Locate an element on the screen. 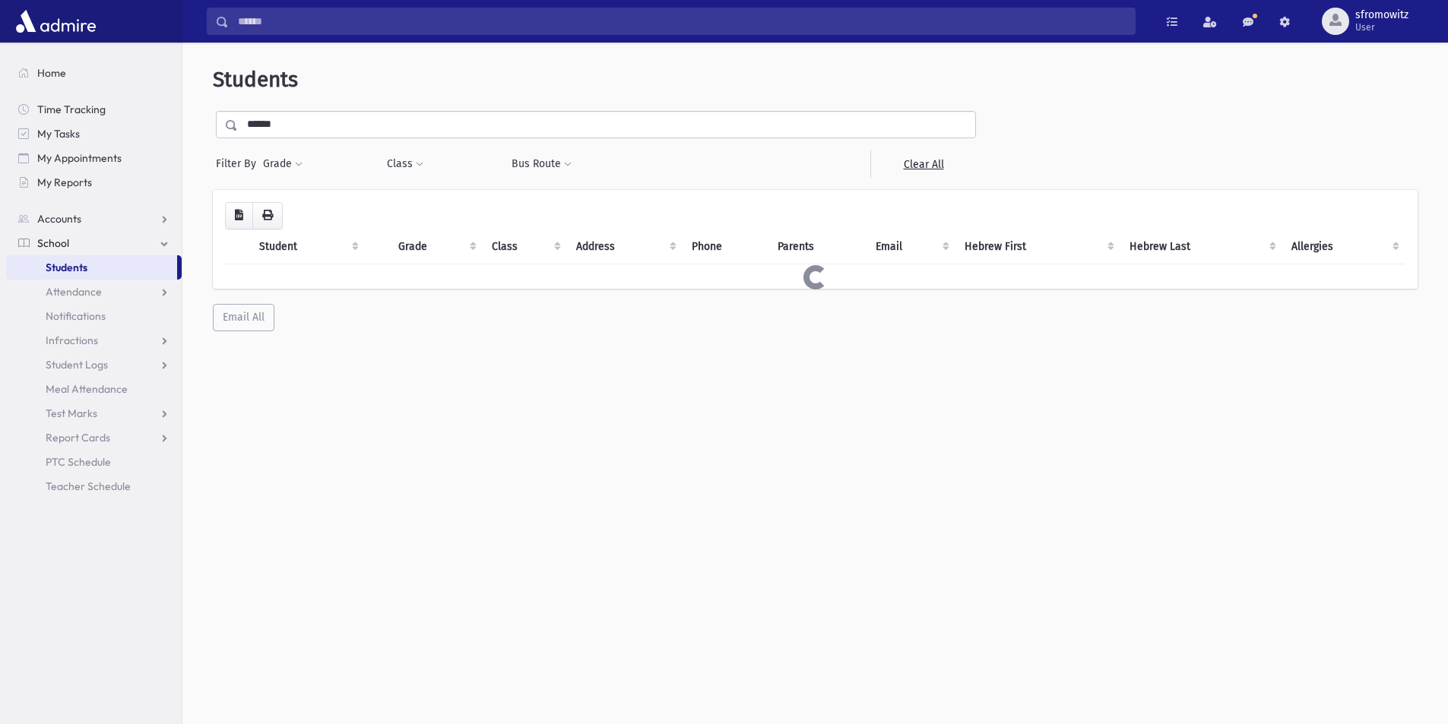 Image resolution: width=1448 pixels, height=724 pixels. span: Teacher Schedule is located at coordinates (88, 486).